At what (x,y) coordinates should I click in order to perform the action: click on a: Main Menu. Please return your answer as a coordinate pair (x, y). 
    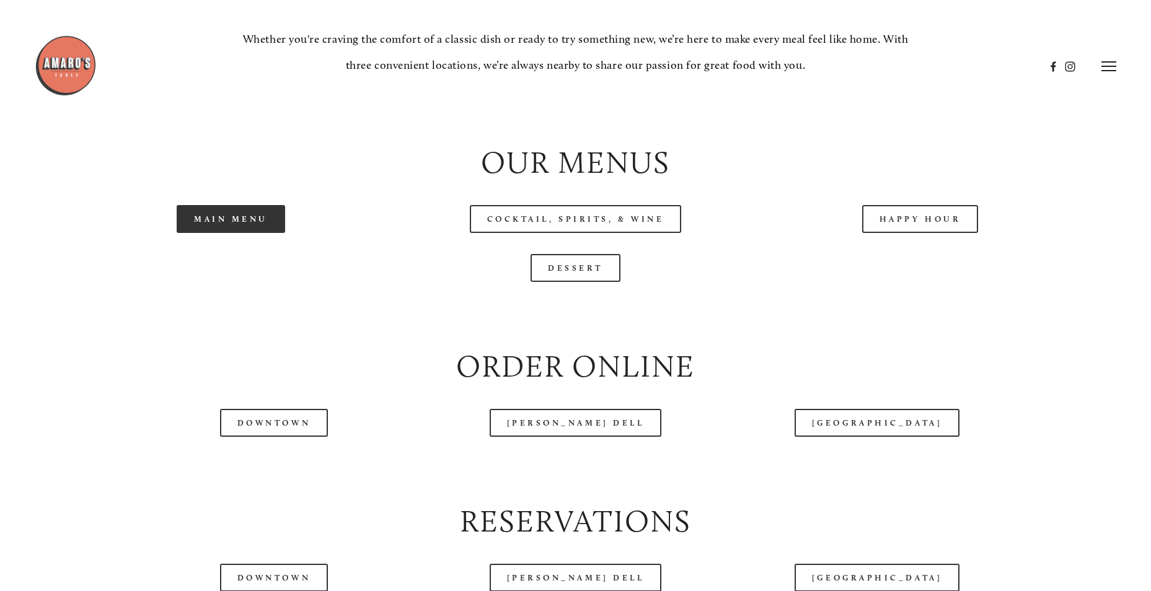
    Looking at the image, I should click on (231, 219).